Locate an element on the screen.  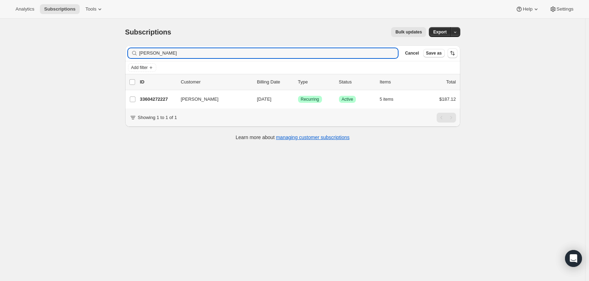
nav: Pagination is located at coordinates (446, 118).